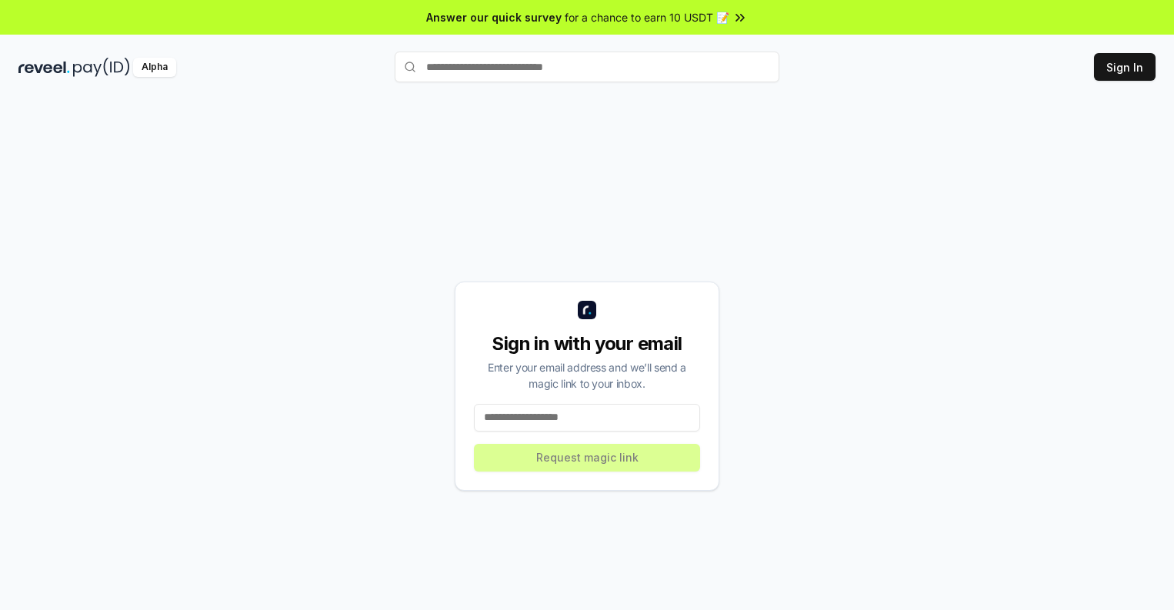 The width and height of the screenshot is (1174, 610). Describe the element at coordinates (587, 344) in the screenshot. I see `div: Sign in with your email` at that location.